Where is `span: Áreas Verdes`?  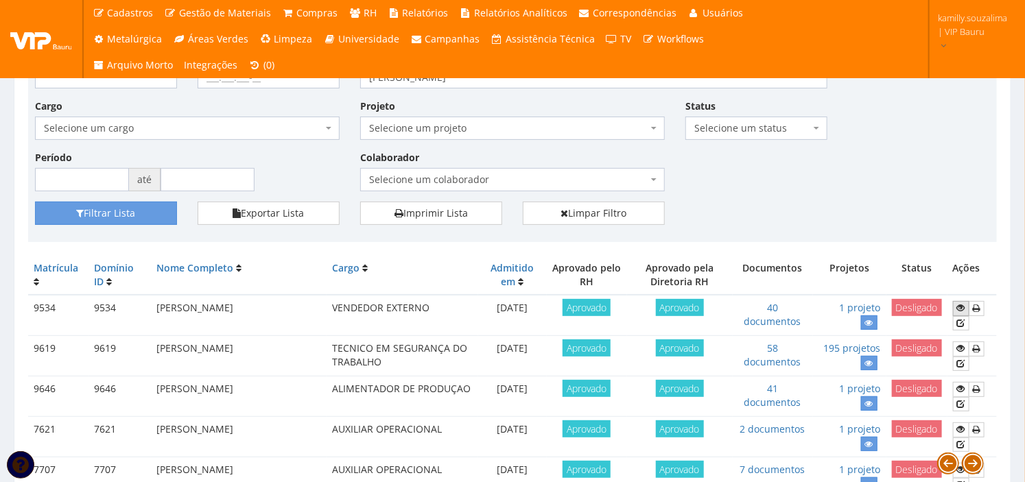
span: Áreas Verdes is located at coordinates (218, 38).